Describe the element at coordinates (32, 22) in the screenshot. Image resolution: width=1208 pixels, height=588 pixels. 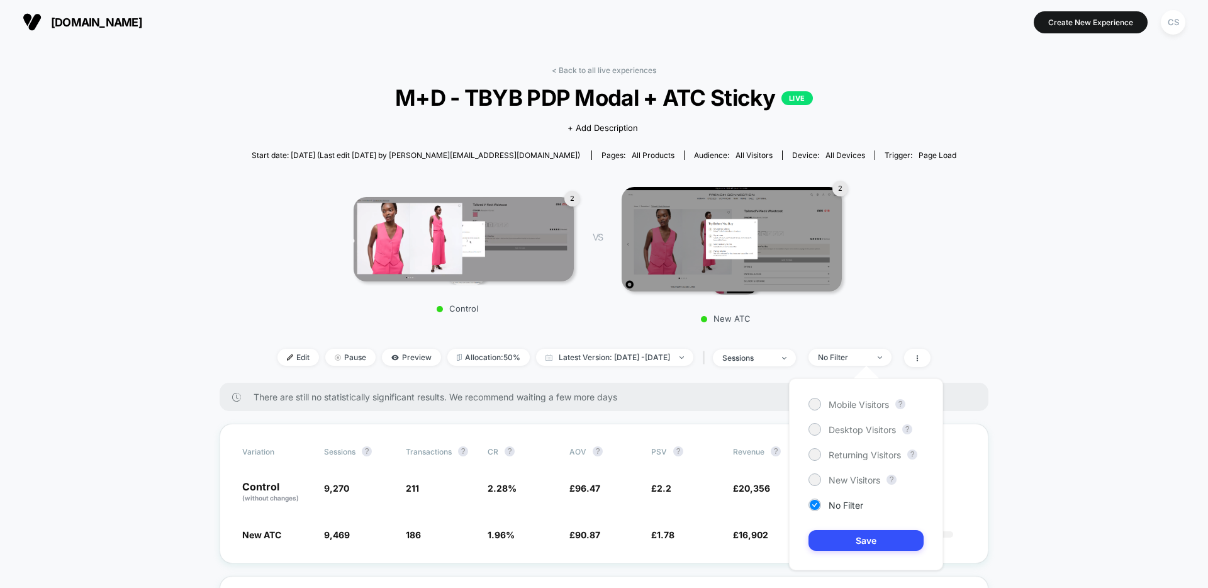
I see `img: Visually logo` at that location.